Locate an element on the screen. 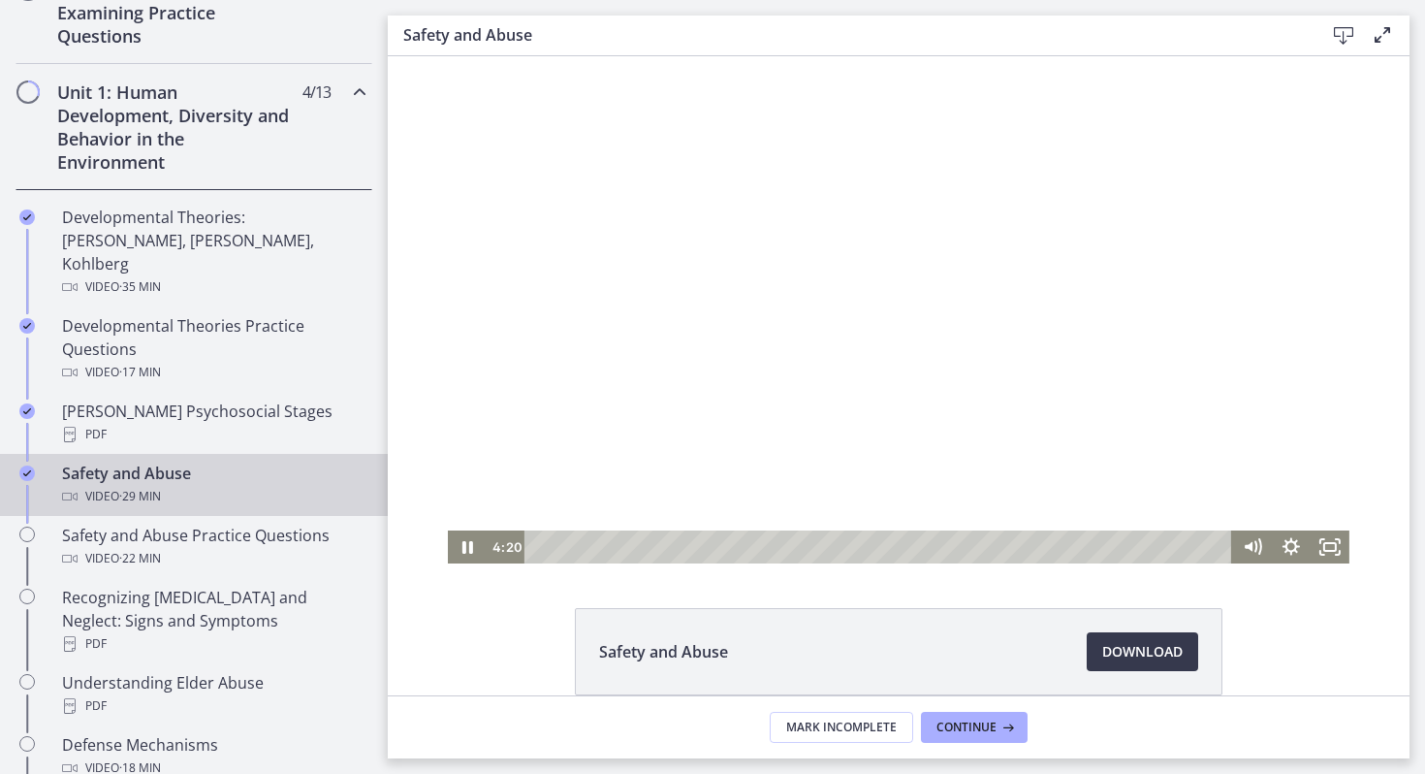 This screenshot has height=774, width=1425. button: Show settings menu is located at coordinates (903, 491).